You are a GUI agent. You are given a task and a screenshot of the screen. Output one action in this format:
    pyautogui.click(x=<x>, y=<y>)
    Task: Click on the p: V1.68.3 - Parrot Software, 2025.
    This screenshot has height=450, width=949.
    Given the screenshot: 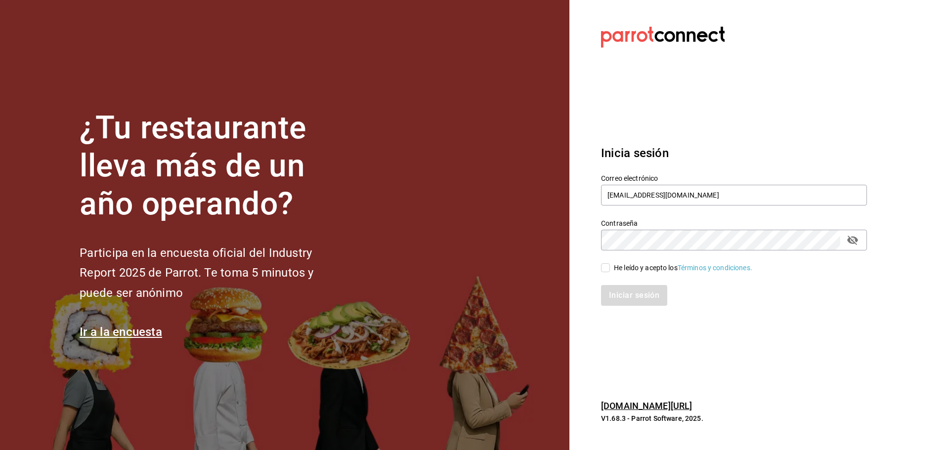 What is the action you would take?
    pyautogui.click(x=734, y=419)
    